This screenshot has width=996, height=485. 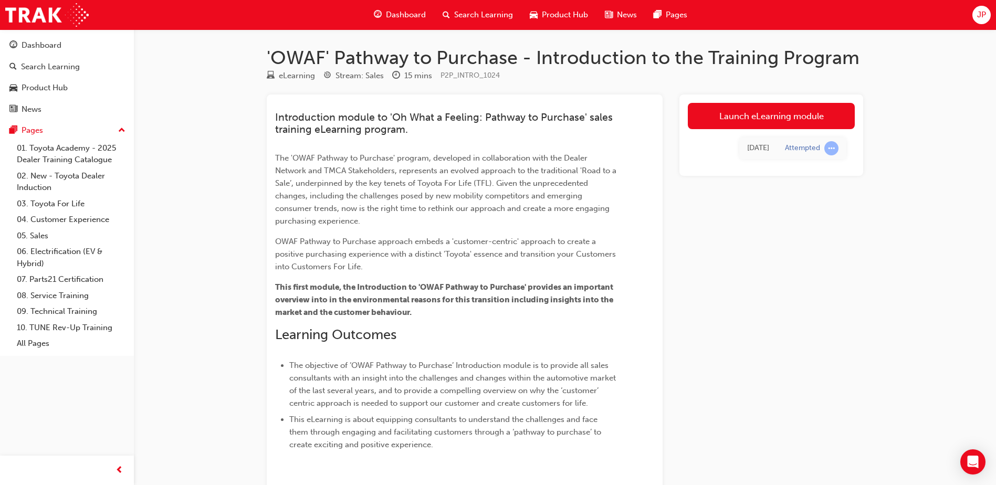 I want to click on a: 08. Service Training, so click(x=71, y=296).